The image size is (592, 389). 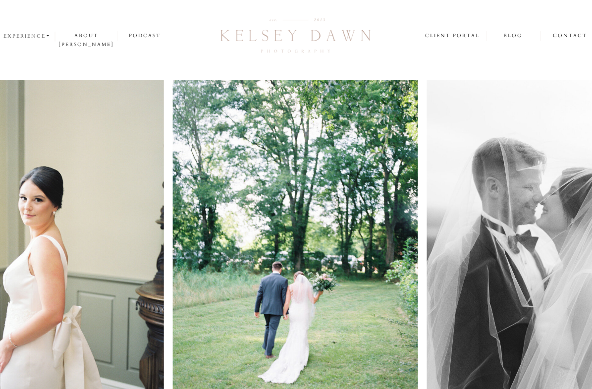 What do you see at coordinates (513, 36) in the screenshot?
I see `a: blog` at bounding box center [513, 36].